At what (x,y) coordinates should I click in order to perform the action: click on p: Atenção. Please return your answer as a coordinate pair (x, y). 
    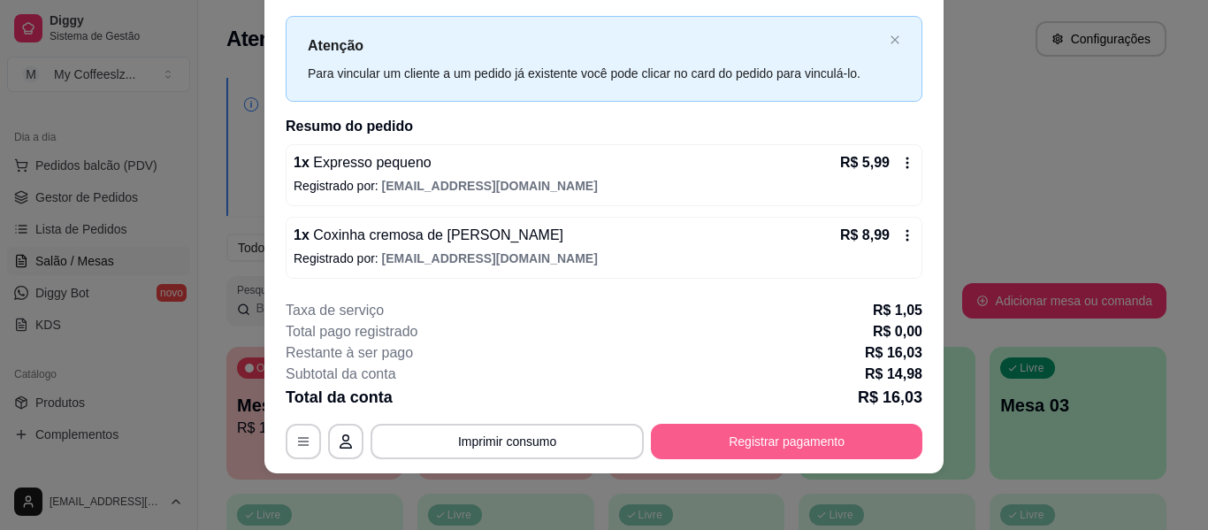
    Looking at the image, I should click on (595, 45).